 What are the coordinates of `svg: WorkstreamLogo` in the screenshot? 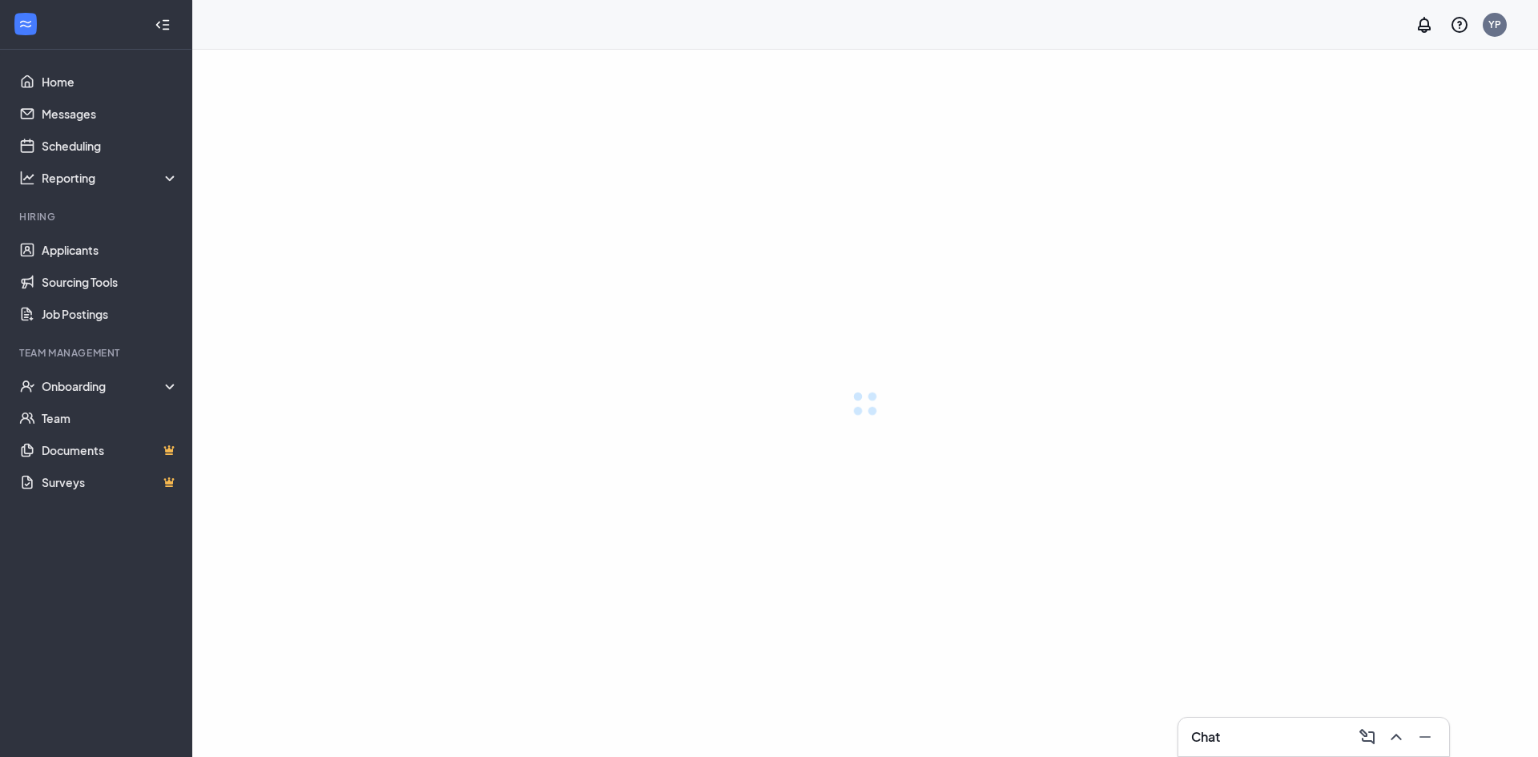 It's located at (26, 24).